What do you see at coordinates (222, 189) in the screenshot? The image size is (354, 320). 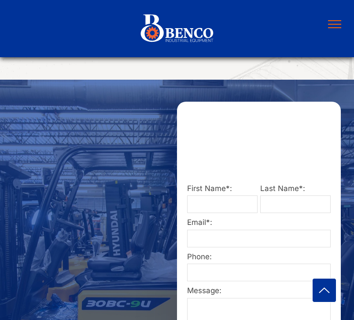 I see `label: First Name*:` at bounding box center [222, 189].